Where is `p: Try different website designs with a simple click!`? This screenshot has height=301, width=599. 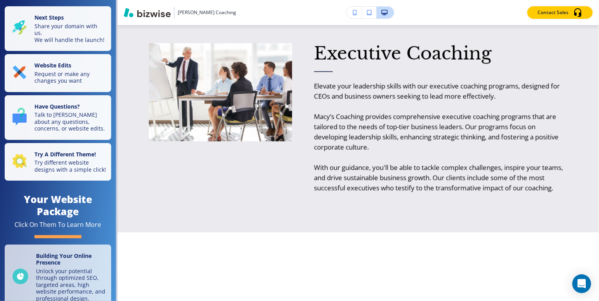
p: Try different website designs with a simple click! is located at coordinates (70, 166).